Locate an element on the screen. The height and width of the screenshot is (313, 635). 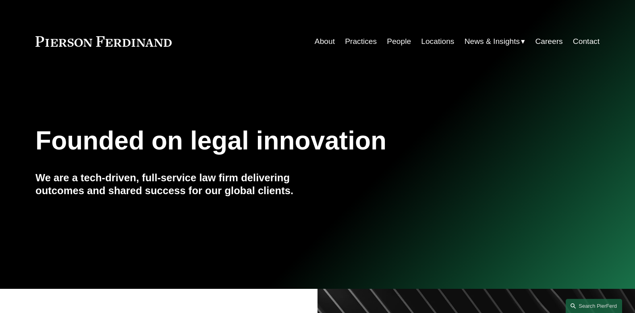
a: Practices is located at coordinates (361, 42).